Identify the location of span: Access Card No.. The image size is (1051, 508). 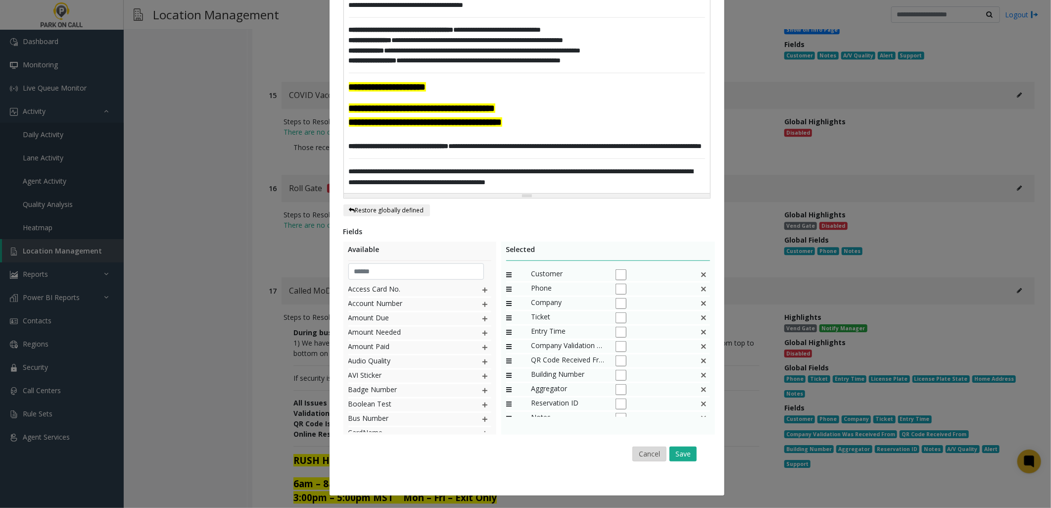
(404, 290).